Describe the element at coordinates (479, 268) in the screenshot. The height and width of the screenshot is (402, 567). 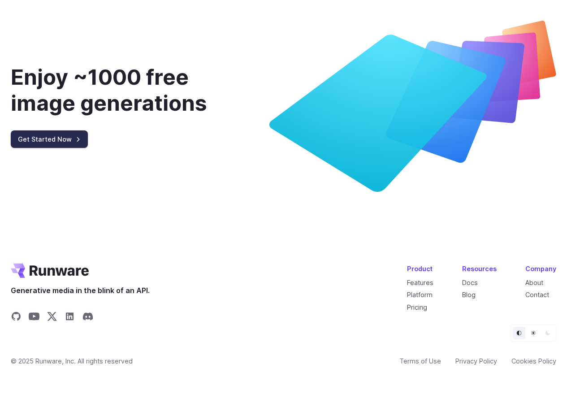
I see `div: Resources` at that location.